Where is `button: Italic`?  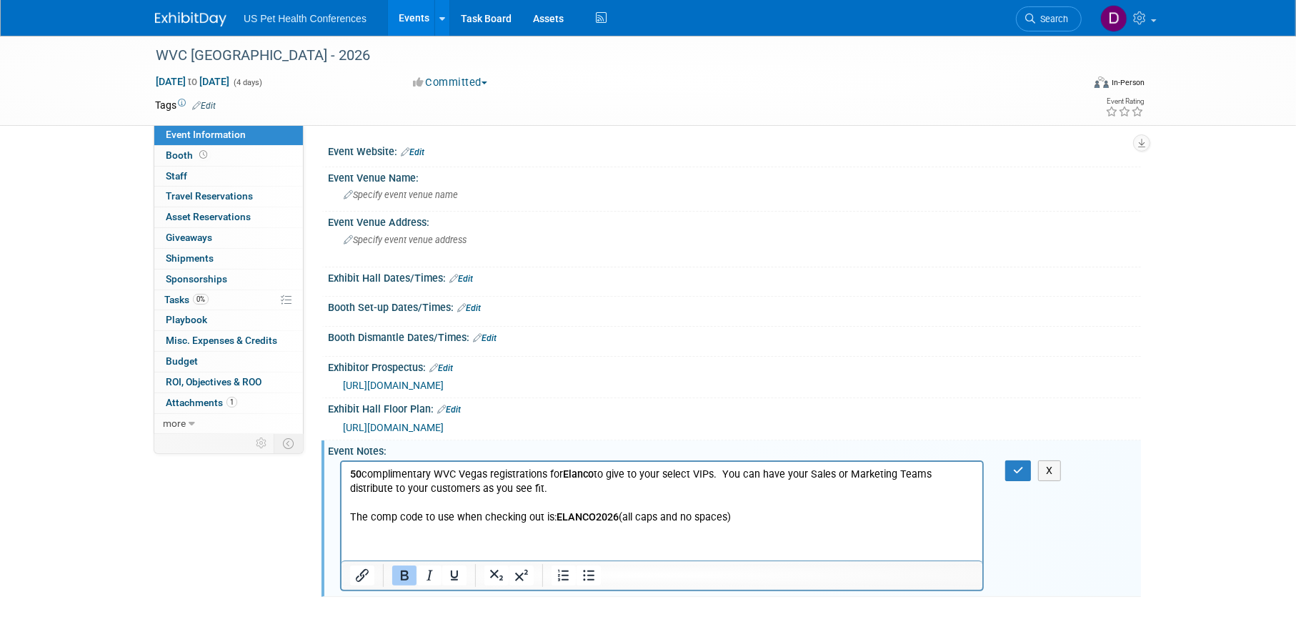 button: Italic is located at coordinates (429, 575).